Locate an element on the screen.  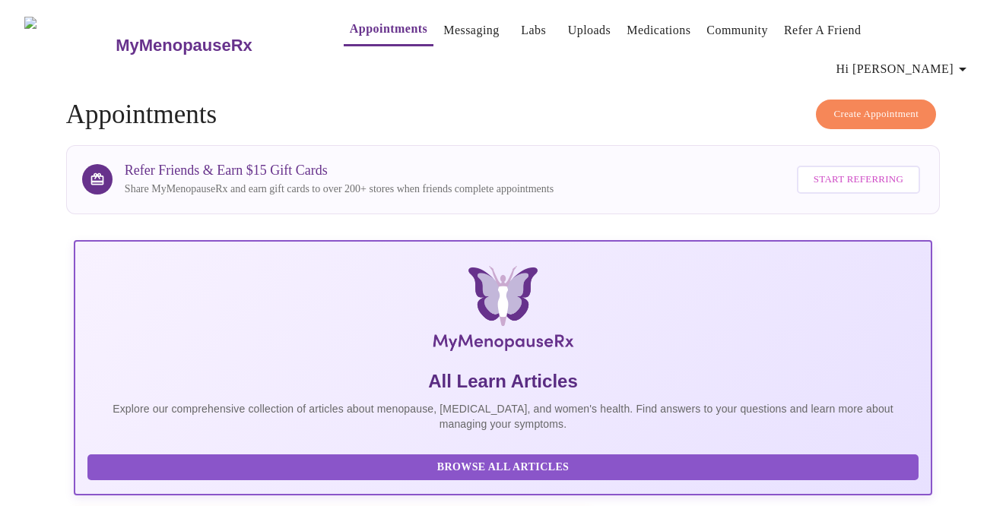
span: Browse All Articles is located at coordinates (503, 468).